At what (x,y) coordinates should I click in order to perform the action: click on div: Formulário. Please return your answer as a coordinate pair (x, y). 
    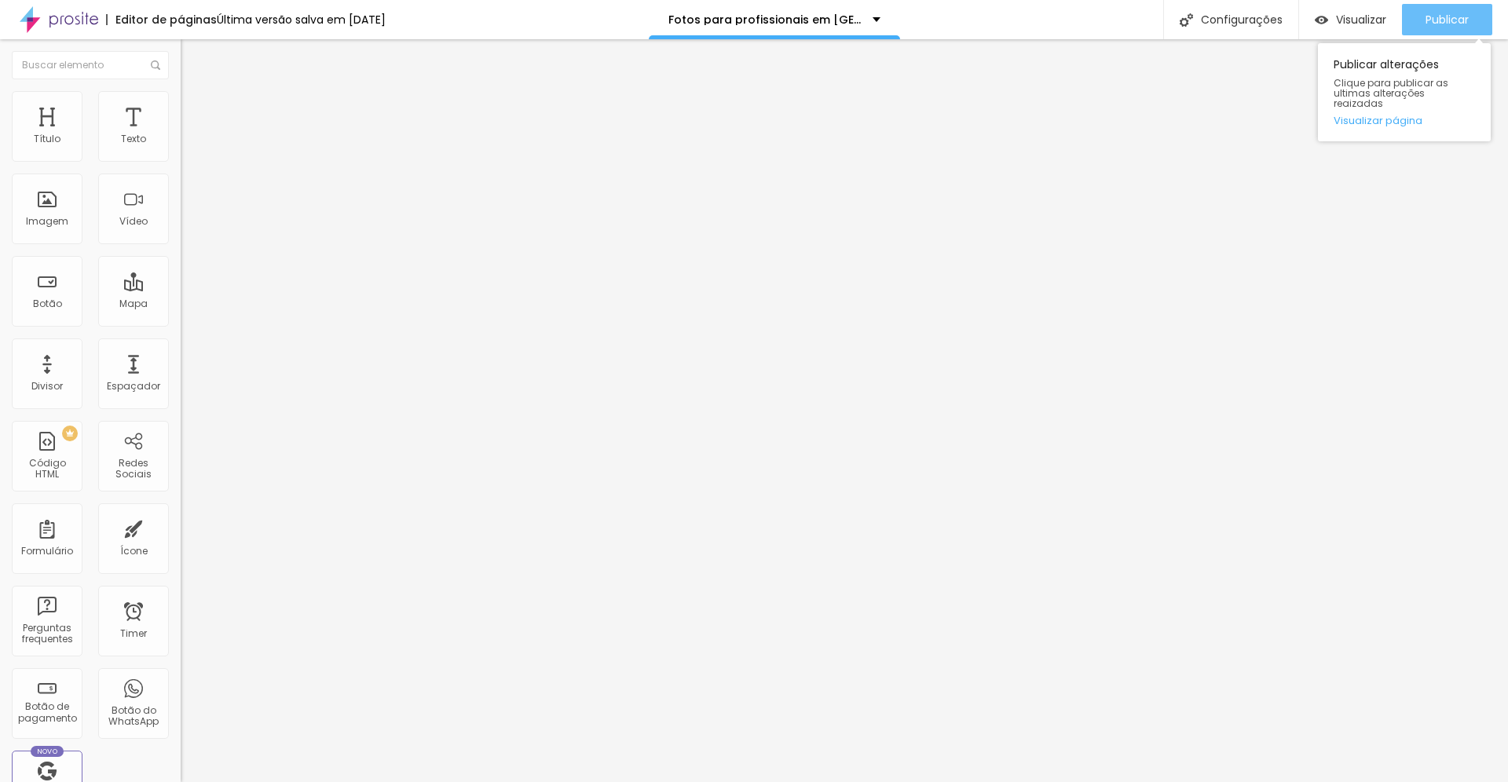
    Looking at the image, I should click on (47, 551).